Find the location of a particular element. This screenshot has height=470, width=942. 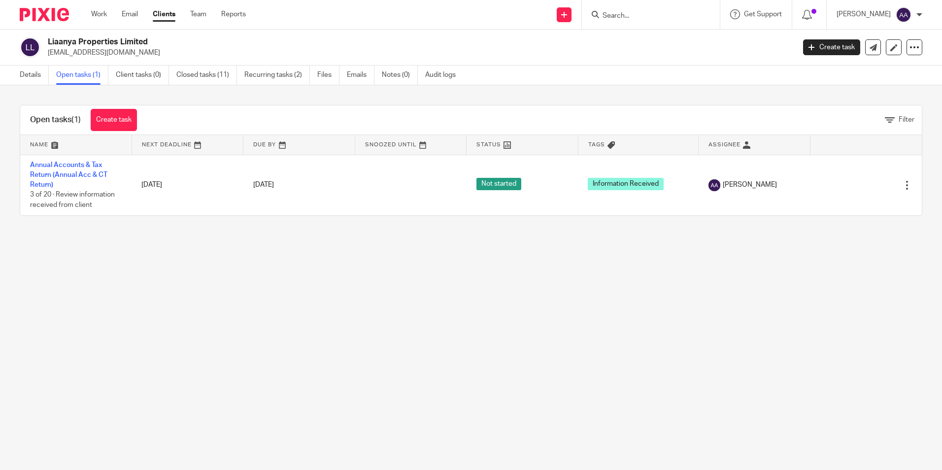

img: Pixie is located at coordinates (44, 14).